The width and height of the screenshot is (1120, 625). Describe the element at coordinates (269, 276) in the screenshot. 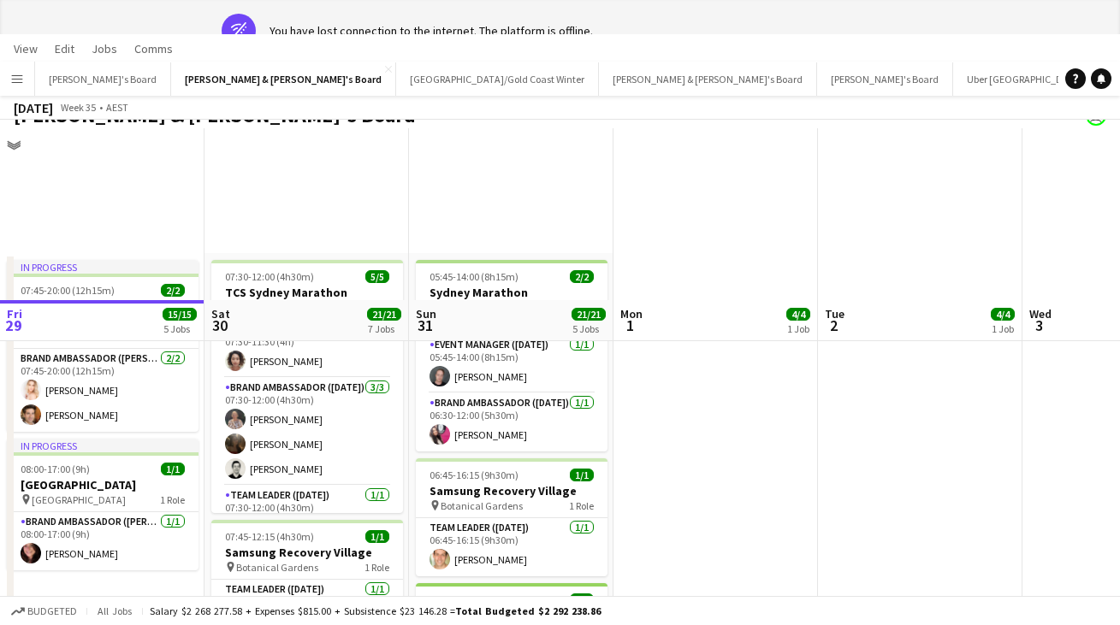

I see `span: 07:30-12:00 (4h30m)` at that location.